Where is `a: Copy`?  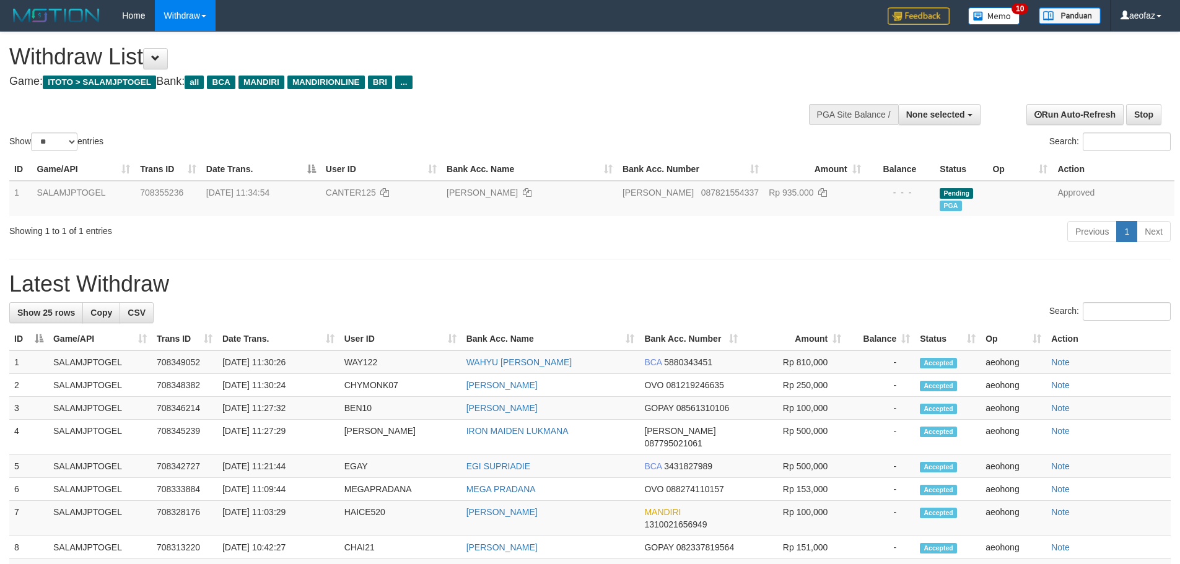 a: Copy is located at coordinates (101, 313).